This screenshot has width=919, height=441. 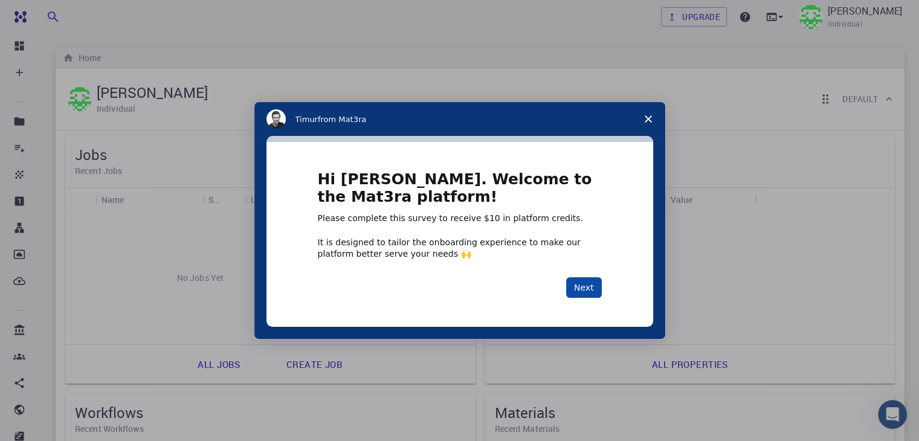 What do you see at coordinates (276, 119) in the screenshot?
I see `img: Profile image for Timur` at bounding box center [276, 119].